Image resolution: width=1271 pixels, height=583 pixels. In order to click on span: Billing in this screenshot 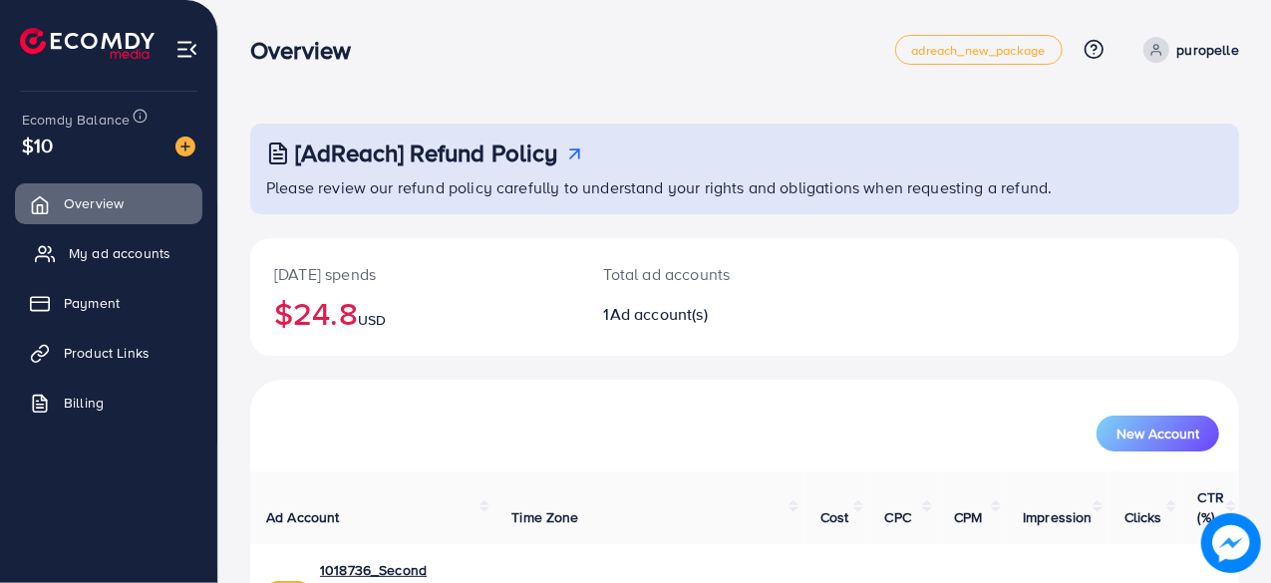, I will do `click(84, 403)`.